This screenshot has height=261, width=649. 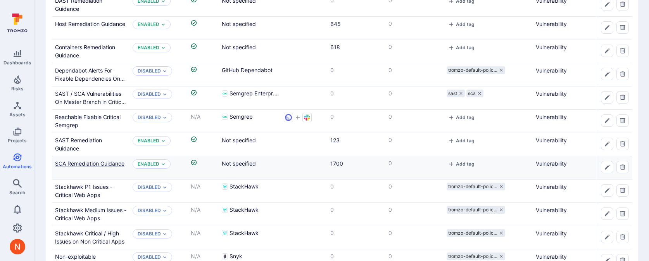 What do you see at coordinates (85, 51) in the screenshot?
I see `a: Containers Remediation Guidance` at bounding box center [85, 51].